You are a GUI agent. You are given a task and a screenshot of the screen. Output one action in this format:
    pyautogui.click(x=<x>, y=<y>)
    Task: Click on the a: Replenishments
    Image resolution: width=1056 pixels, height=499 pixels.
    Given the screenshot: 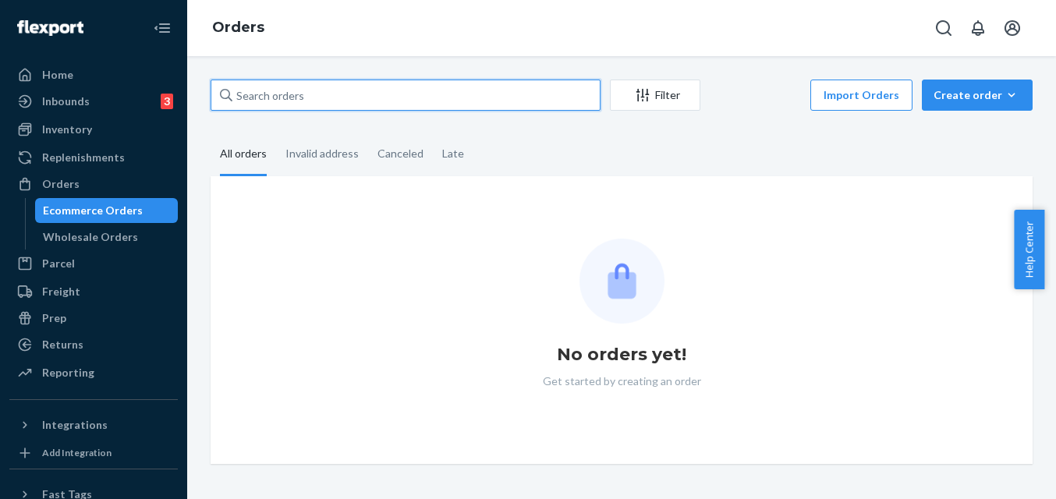 What is the action you would take?
    pyautogui.click(x=94, y=158)
    